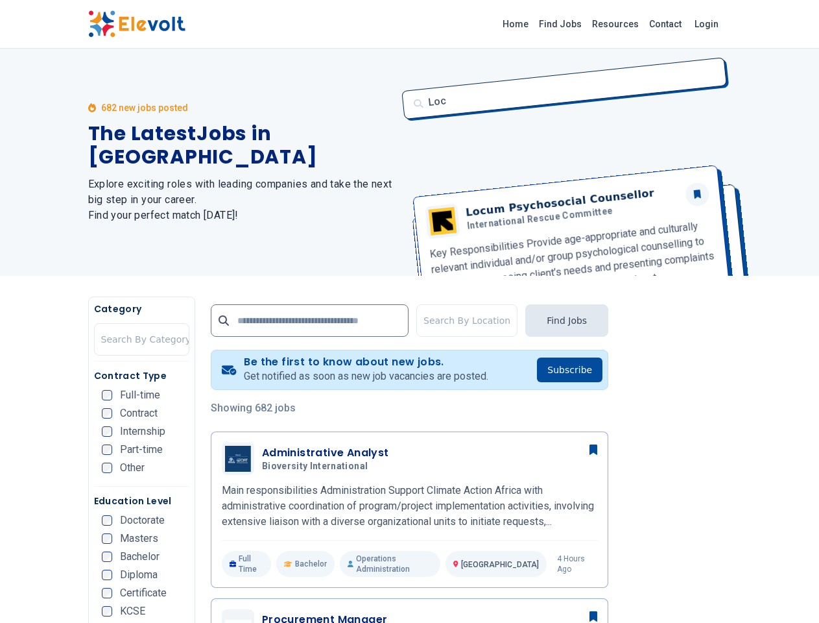  I want to click on div: Chat Widget, so click(787, 592).